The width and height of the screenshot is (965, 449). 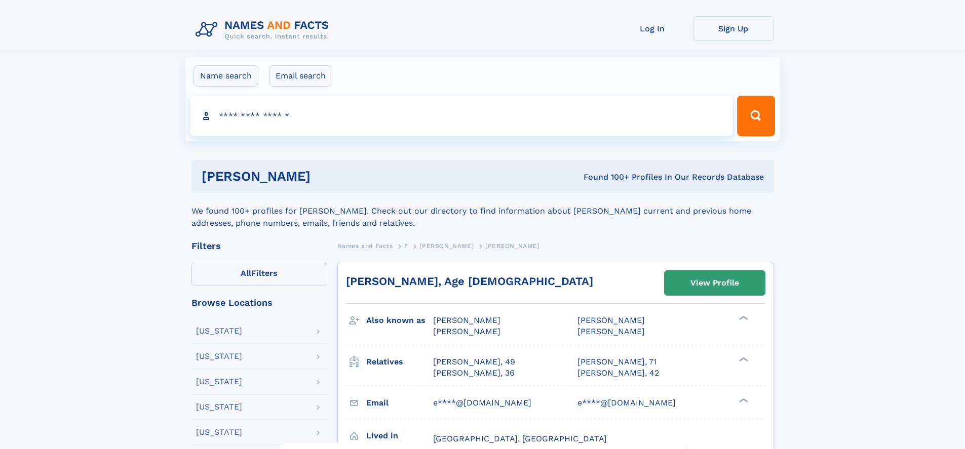 I want to click on div: Found 100+ Profiles In Our Records Database, so click(x=606, y=177).